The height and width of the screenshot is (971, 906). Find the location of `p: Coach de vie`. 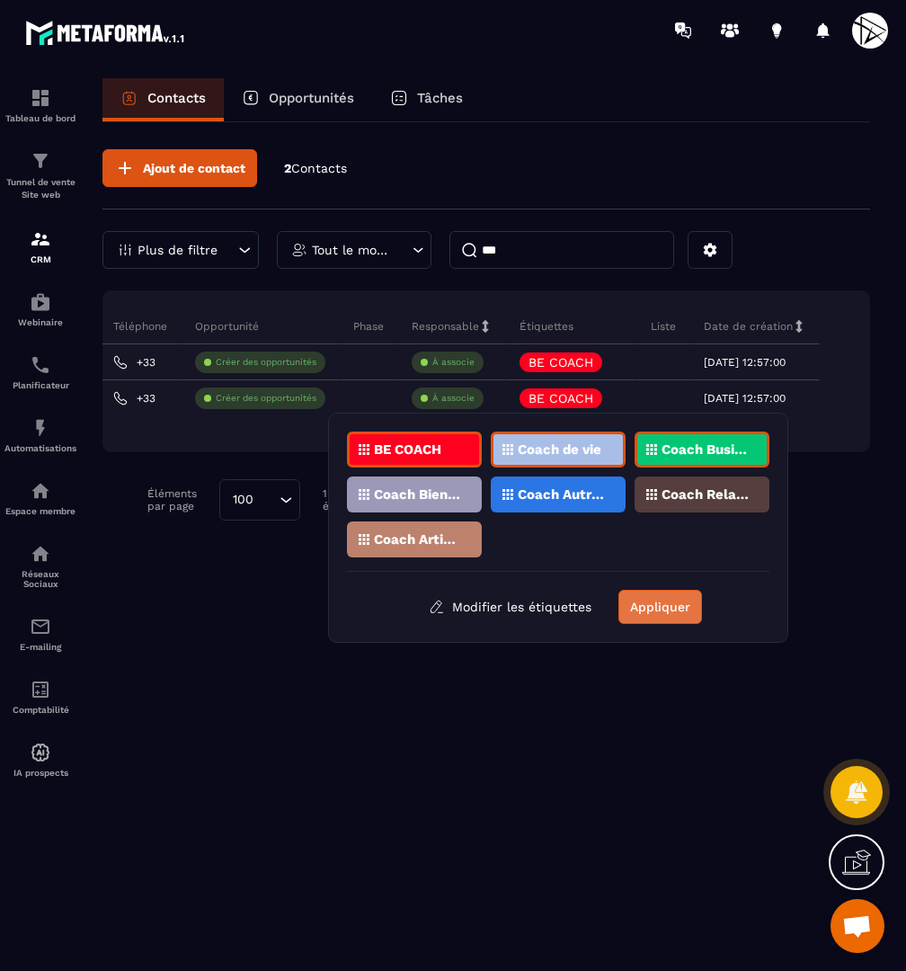

p: Coach de vie is located at coordinates (559, 450).